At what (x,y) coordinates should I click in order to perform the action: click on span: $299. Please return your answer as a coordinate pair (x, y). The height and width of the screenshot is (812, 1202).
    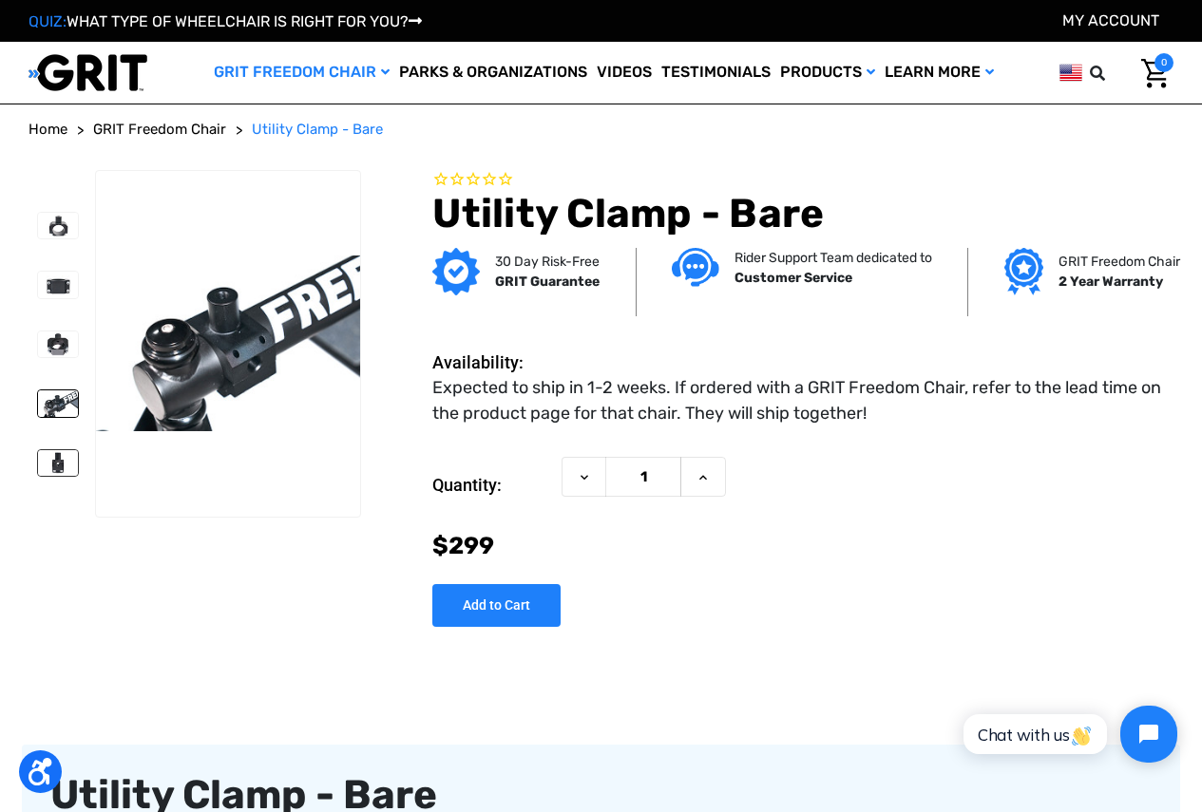
    Looking at the image, I should click on (463, 545).